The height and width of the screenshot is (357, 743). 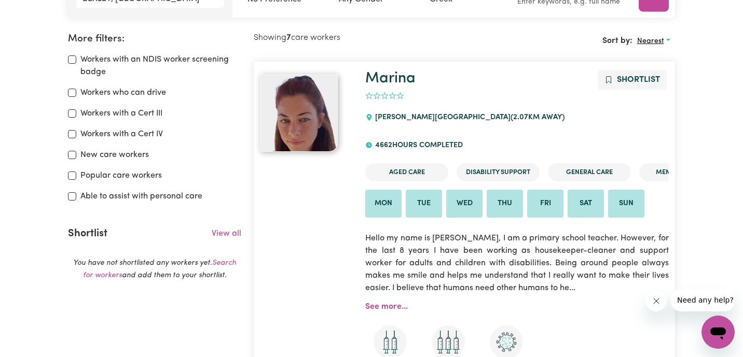 What do you see at coordinates (121, 114) in the screenshot?
I see `label: Workers with a Cert III` at bounding box center [121, 114].